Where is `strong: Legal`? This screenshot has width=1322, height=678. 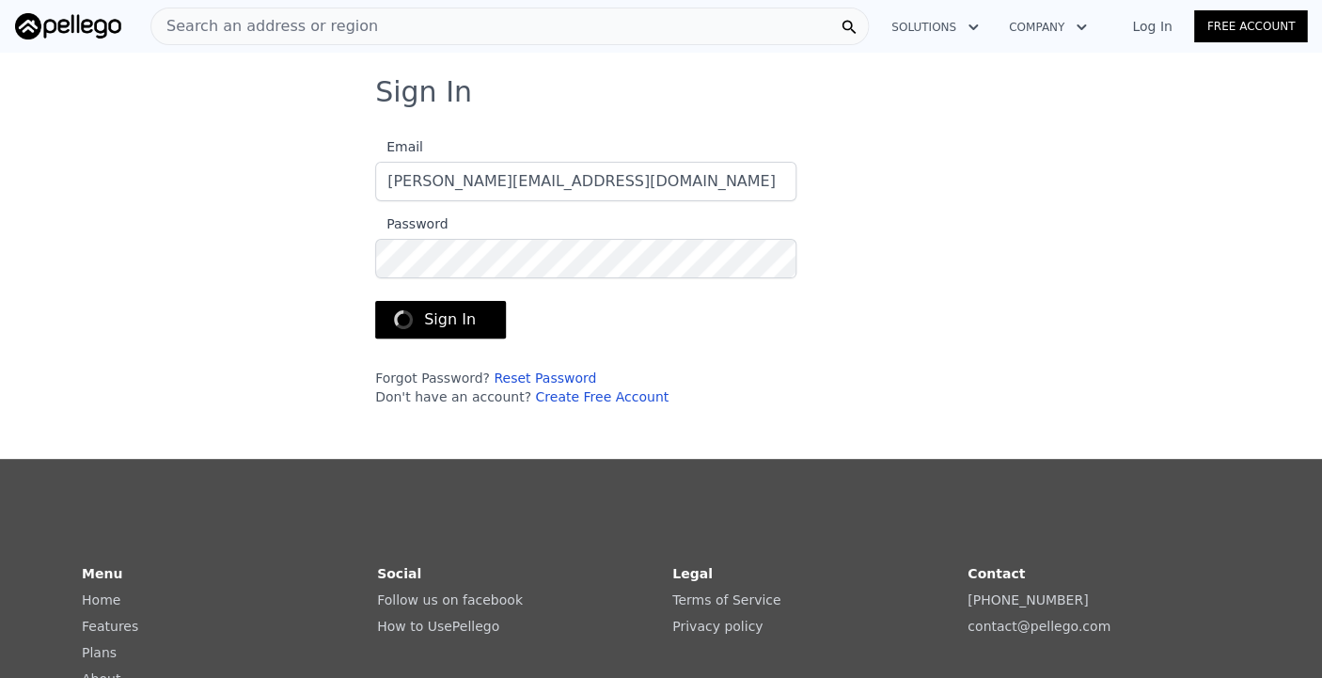
strong: Legal is located at coordinates (692, 574).